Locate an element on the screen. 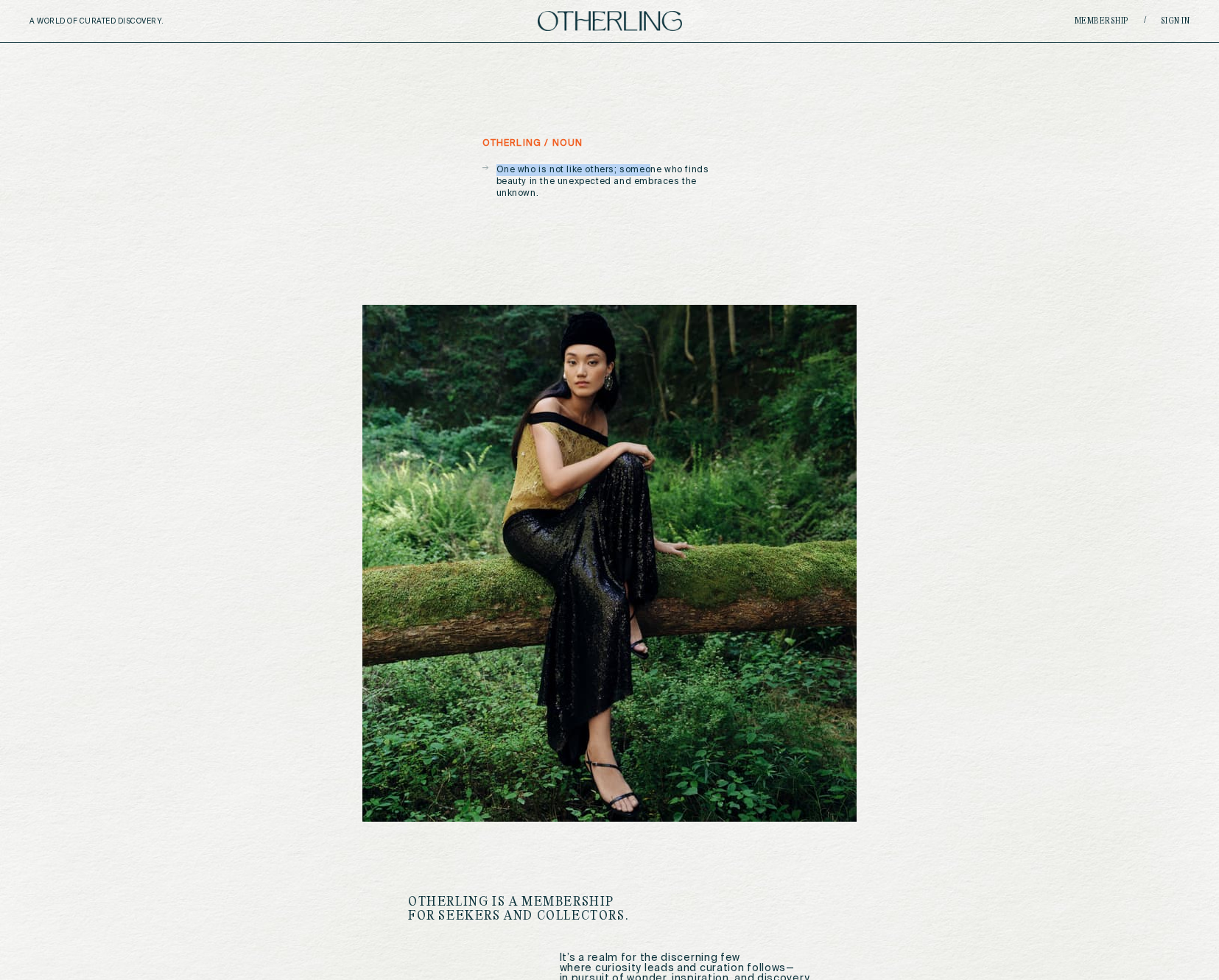 This screenshot has width=1219, height=980. img: image is located at coordinates (609, 564).